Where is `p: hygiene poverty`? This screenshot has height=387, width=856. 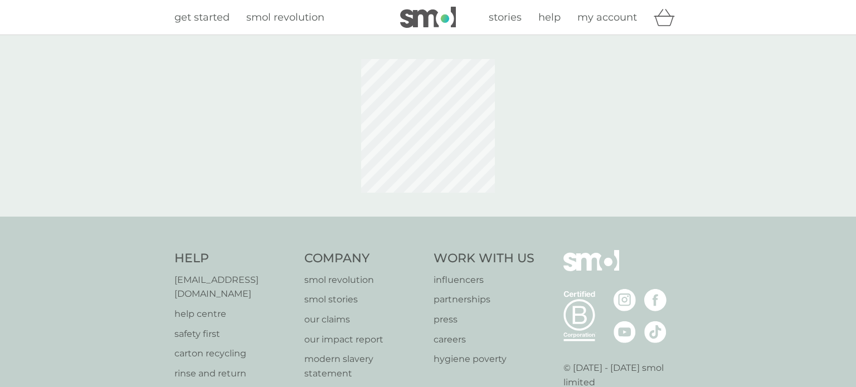
p: hygiene poverty is located at coordinates (484, 359).